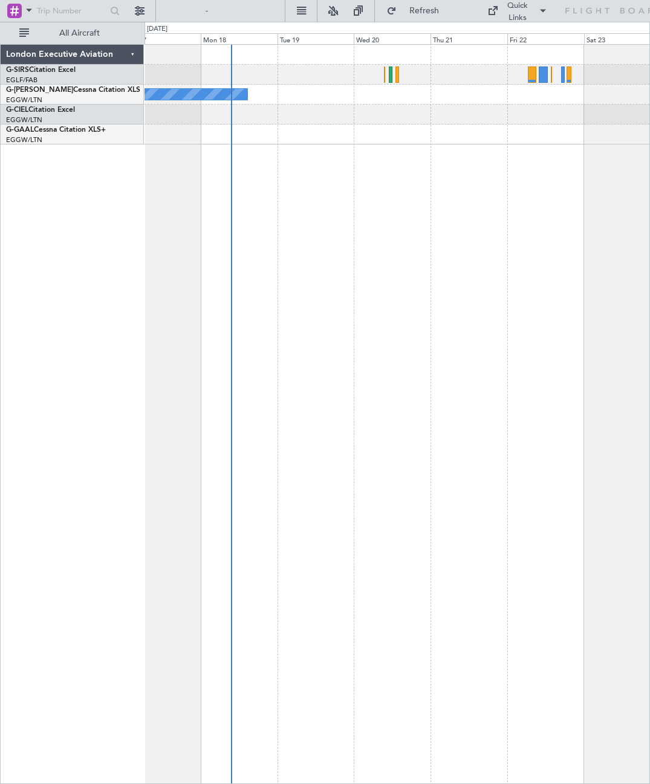 The image size is (650, 784). What do you see at coordinates (40, 110) in the screenshot?
I see `a: G-CIELCitation Excel` at bounding box center [40, 110].